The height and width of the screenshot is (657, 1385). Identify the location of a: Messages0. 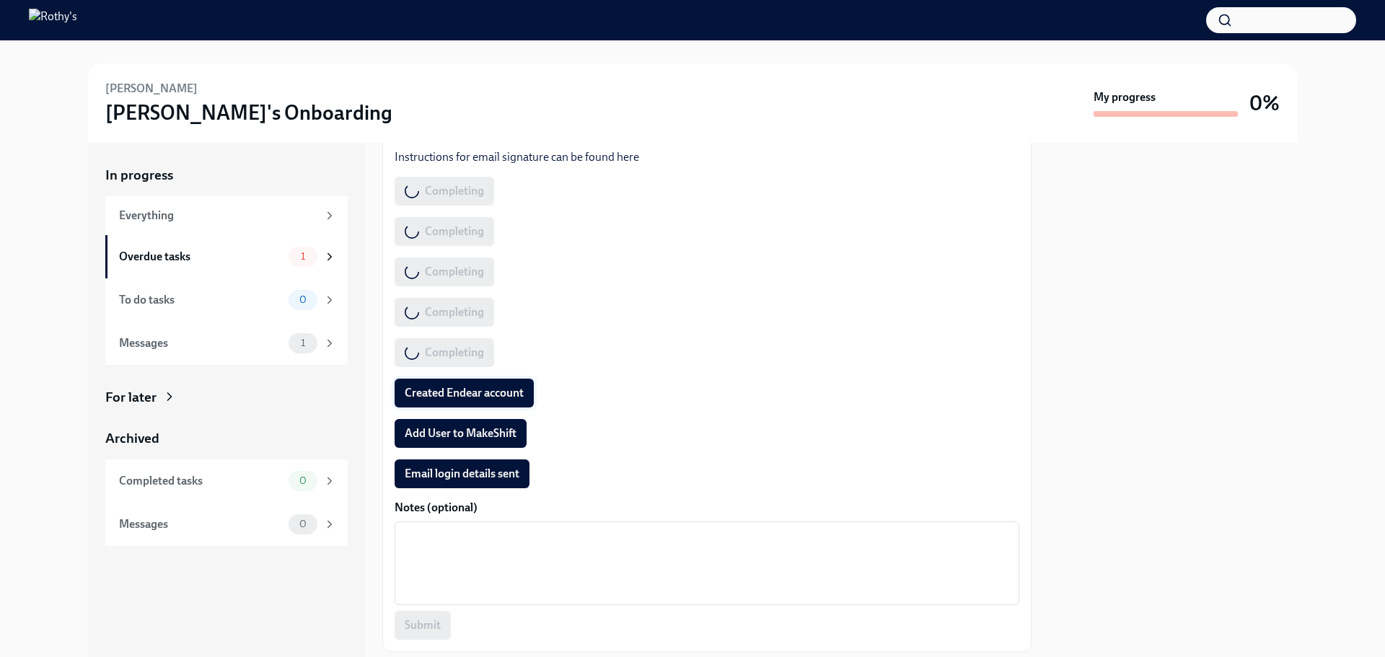
(226, 524).